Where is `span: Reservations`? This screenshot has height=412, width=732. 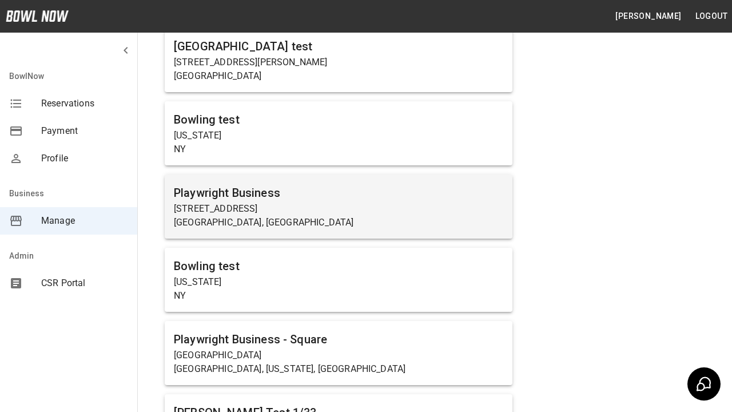 span: Reservations is located at coordinates (85, 103).